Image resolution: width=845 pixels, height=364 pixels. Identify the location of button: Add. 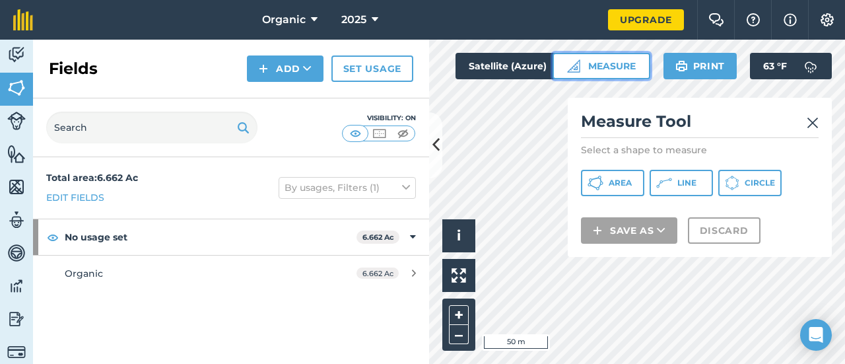
(285, 69).